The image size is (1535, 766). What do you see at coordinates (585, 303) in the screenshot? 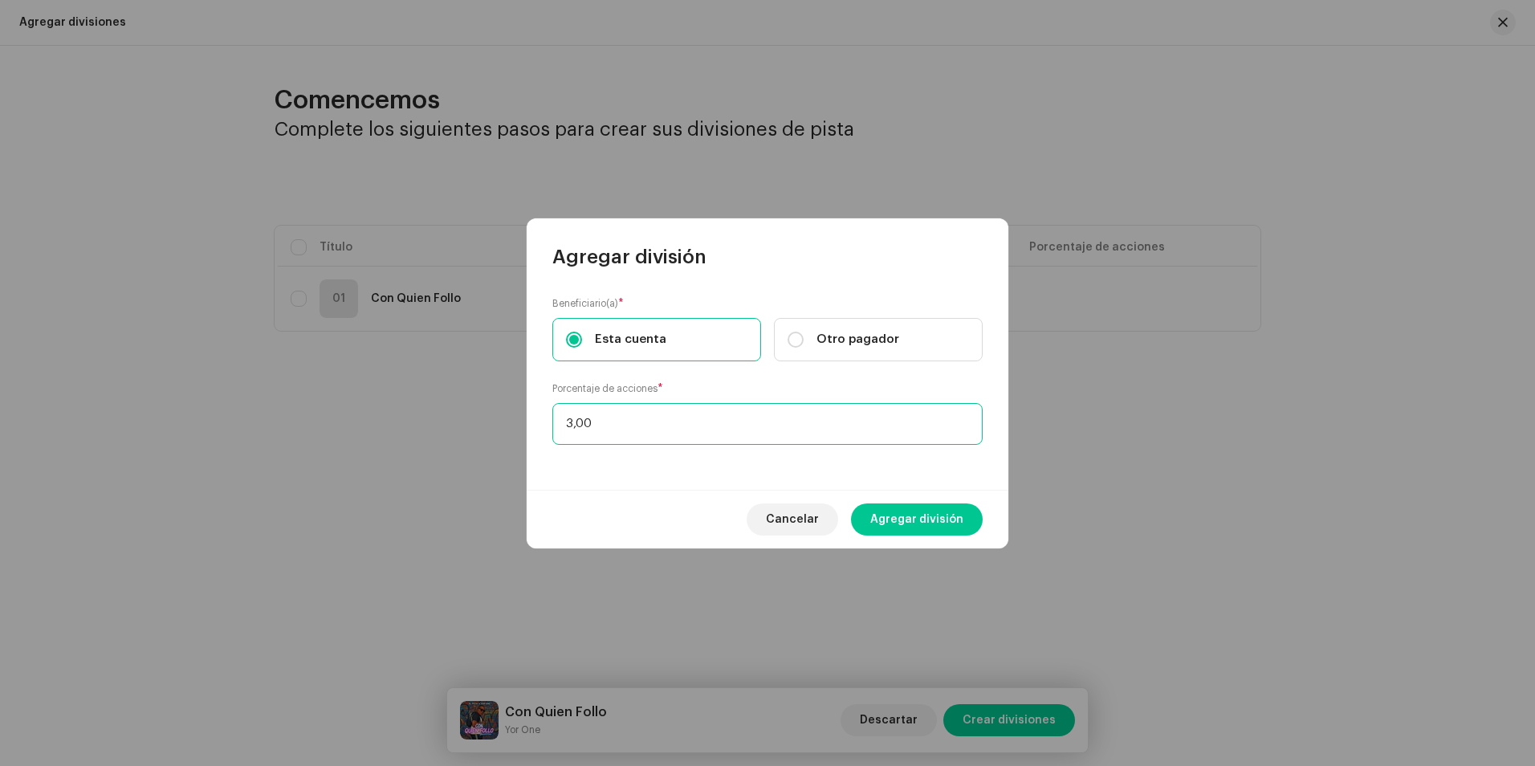
I see `small: Beneficiario(a)` at bounding box center [585, 303].